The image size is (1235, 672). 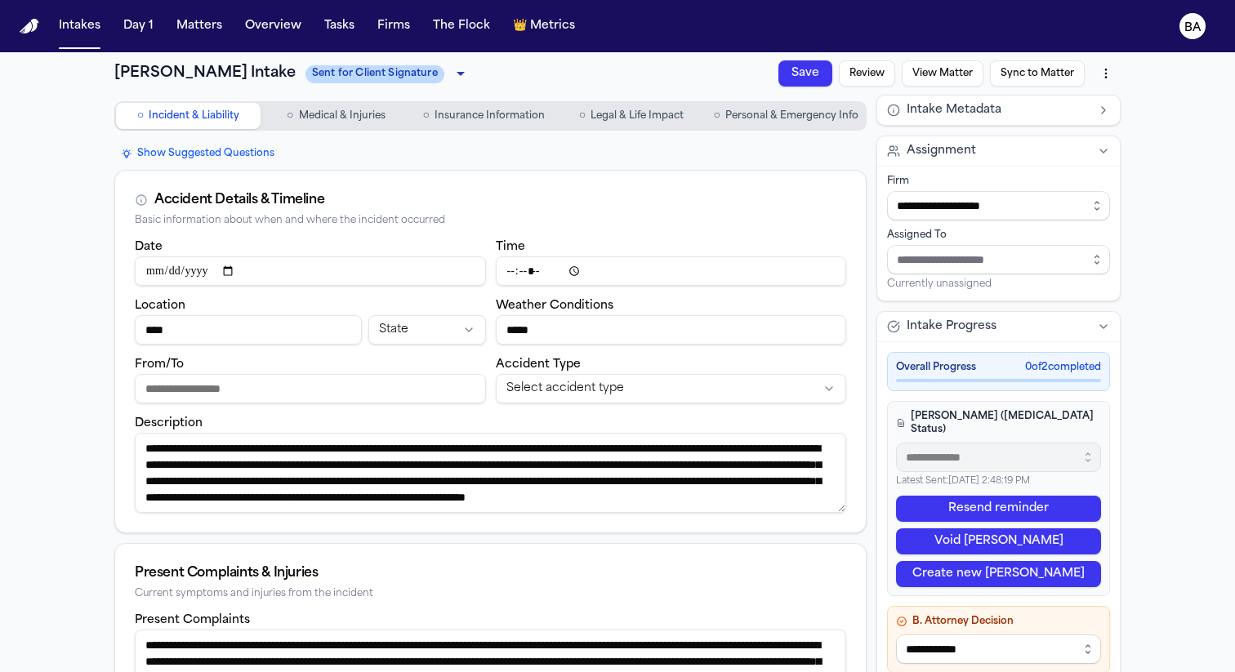 What do you see at coordinates (273, 26) in the screenshot?
I see `a: Overview` at bounding box center [273, 26].